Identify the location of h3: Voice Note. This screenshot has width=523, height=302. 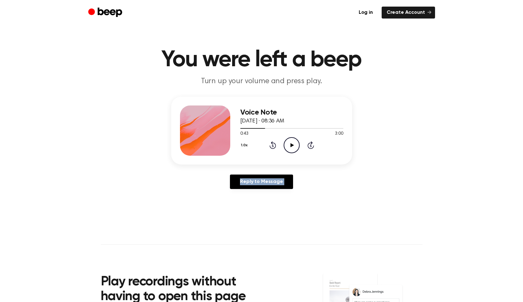
(292, 112).